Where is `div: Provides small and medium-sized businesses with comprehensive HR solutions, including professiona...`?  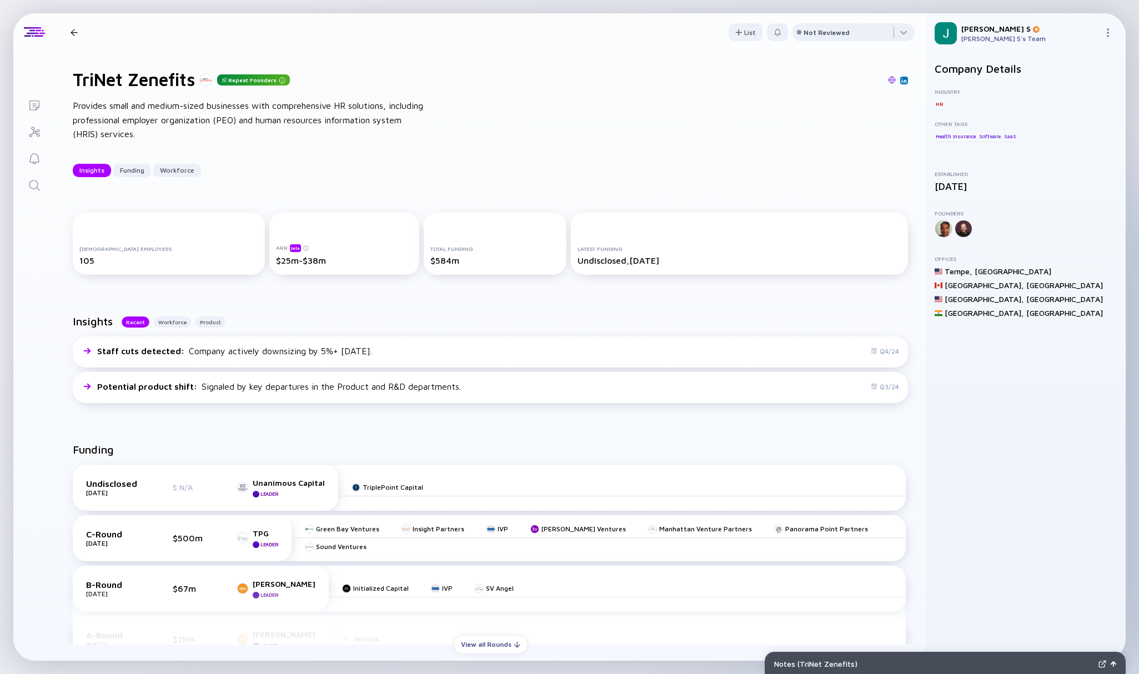
div: Provides small and medium-sized businesses with comprehensive HR solutions, including professiona... is located at coordinates (250, 120).